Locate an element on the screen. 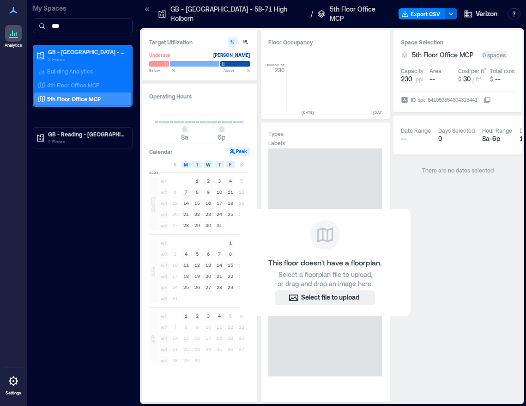  text: 24 is located at coordinates (220, 214).